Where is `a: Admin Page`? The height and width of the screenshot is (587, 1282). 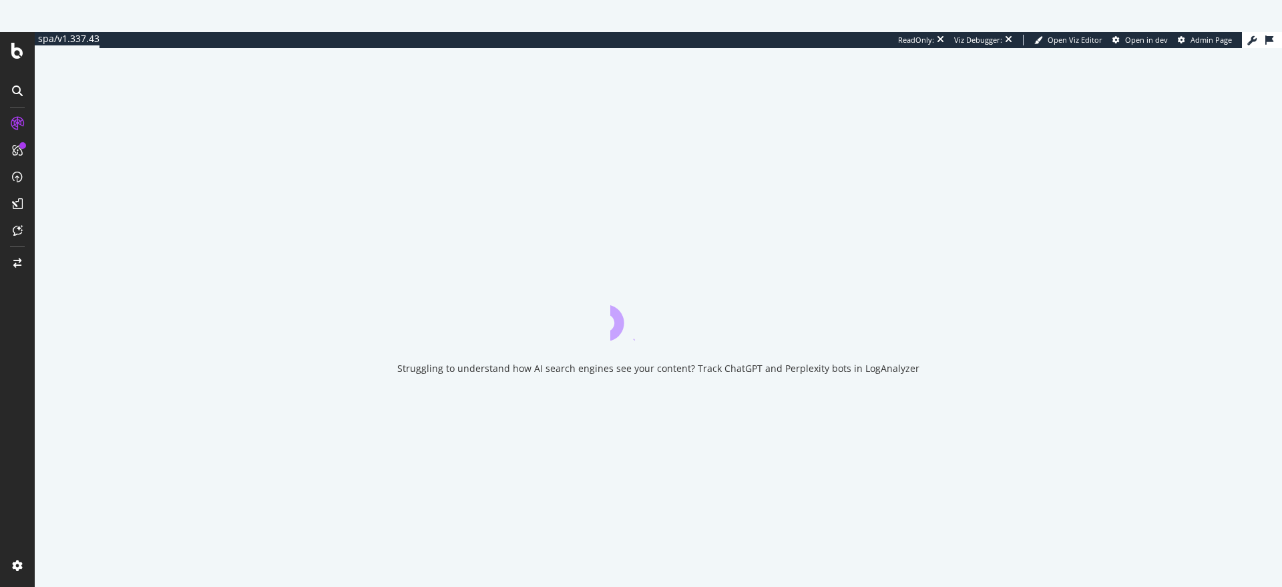 a: Admin Page is located at coordinates (1205, 40).